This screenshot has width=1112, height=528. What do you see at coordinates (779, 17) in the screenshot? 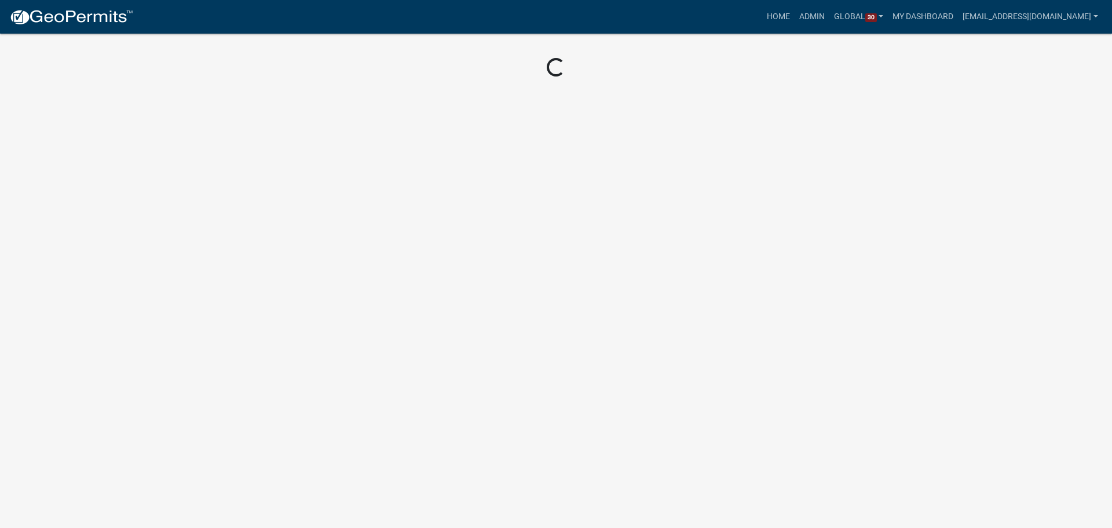
I see `a: Home` at bounding box center [779, 17].